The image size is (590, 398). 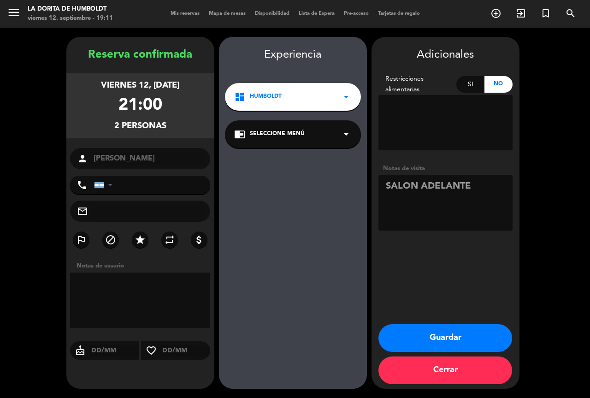 What do you see at coordinates (571, 13) in the screenshot?
I see `i: search` at bounding box center [571, 13].